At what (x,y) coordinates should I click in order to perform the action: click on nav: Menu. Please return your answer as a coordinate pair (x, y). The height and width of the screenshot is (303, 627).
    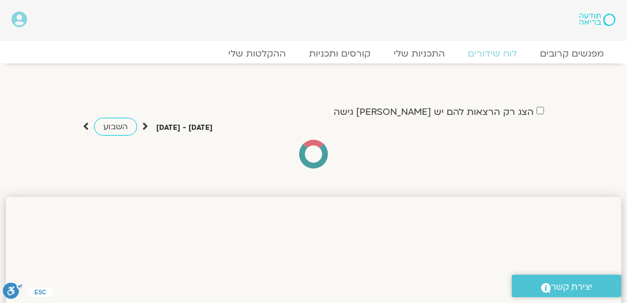
    Looking at the image, I should click on (313, 54).